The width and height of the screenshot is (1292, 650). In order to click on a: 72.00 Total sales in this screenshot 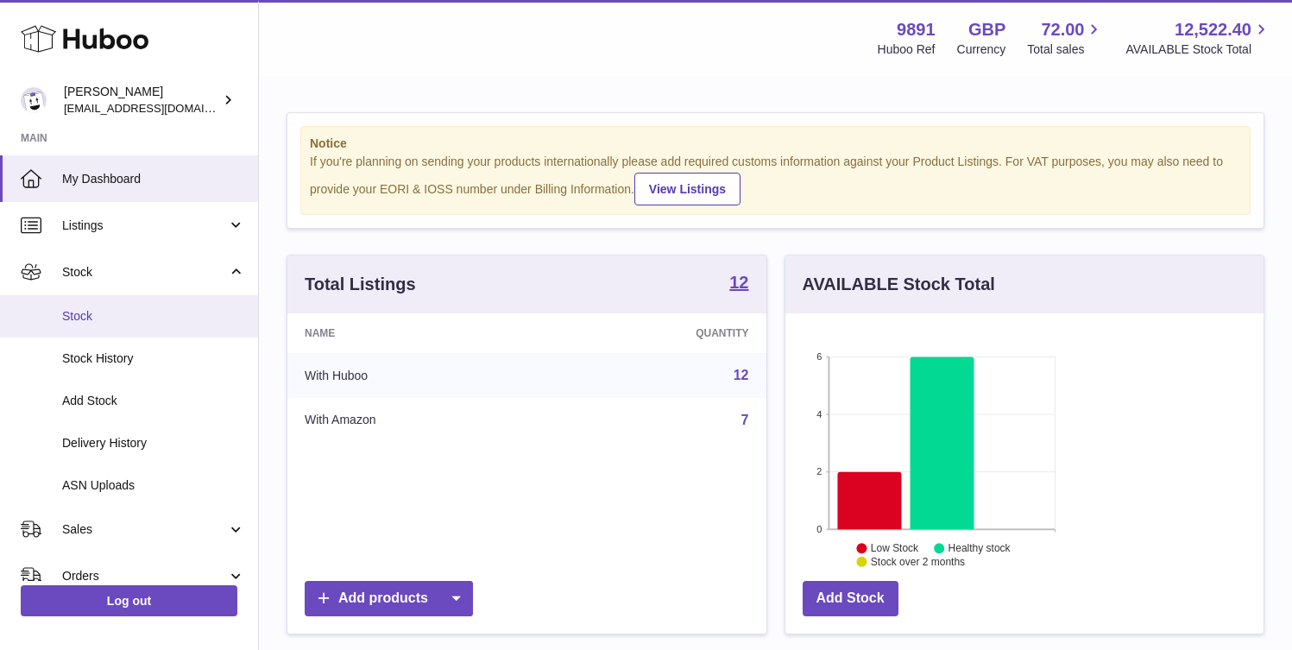, I will do `click(1065, 38)`.